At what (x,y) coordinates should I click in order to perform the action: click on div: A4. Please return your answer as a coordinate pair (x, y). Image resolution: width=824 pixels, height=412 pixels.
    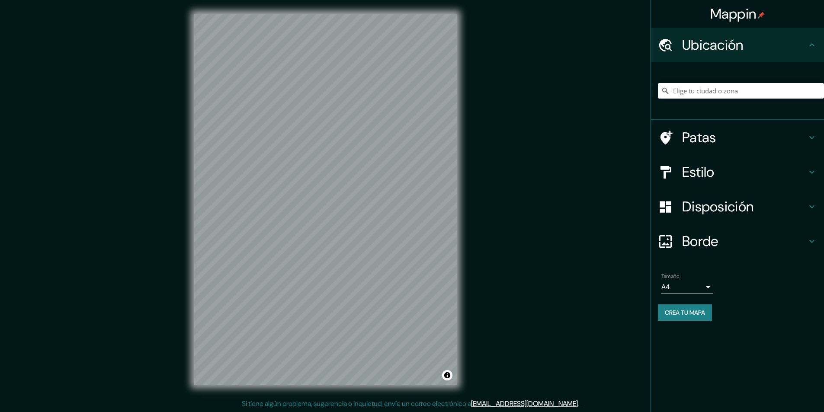
    Looking at the image, I should click on (687, 287).